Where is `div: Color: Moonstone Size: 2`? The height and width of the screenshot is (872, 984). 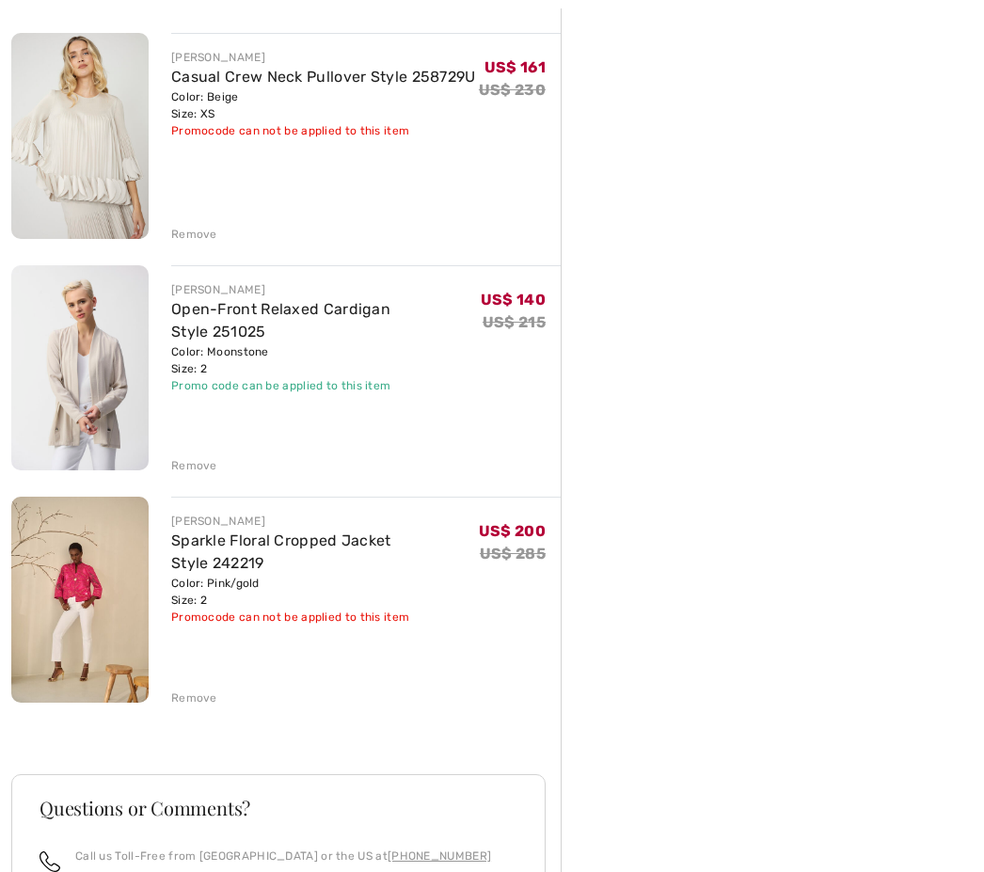 div: Color: Moonstone Size: 2 is located at coordinates (326, 361).